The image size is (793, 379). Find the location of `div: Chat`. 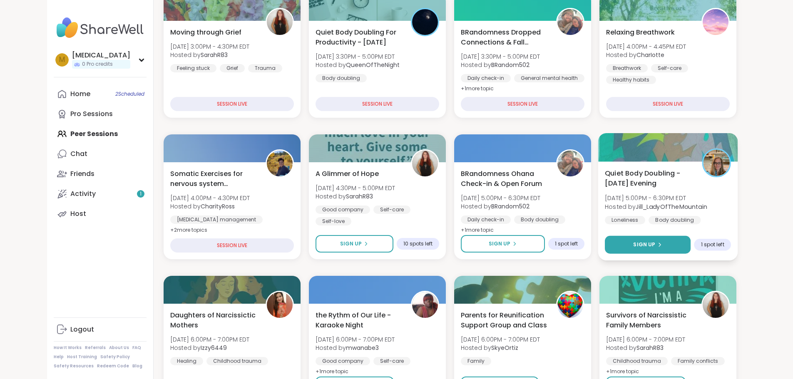

div: Chat is located at coordinates (79, 154).